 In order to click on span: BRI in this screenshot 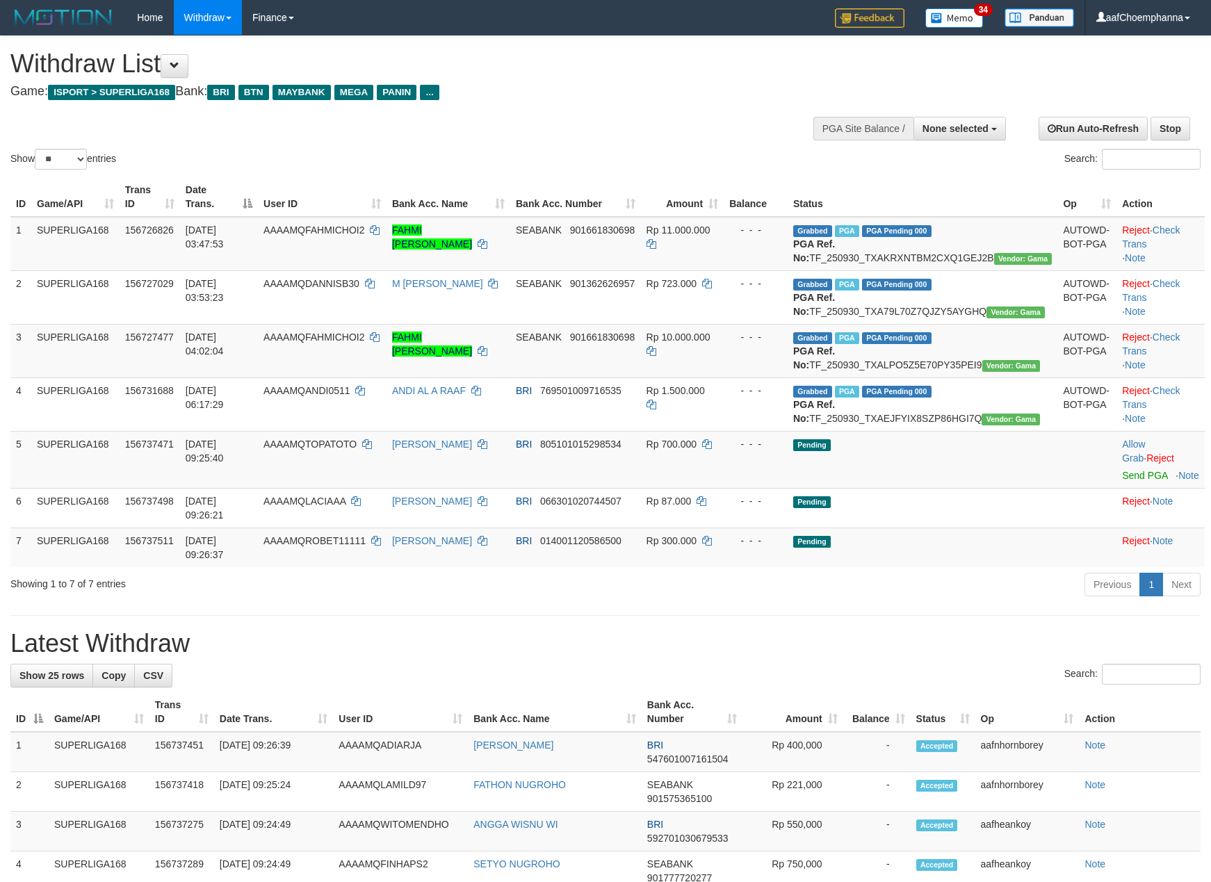, I will do `click(523, 501)`.